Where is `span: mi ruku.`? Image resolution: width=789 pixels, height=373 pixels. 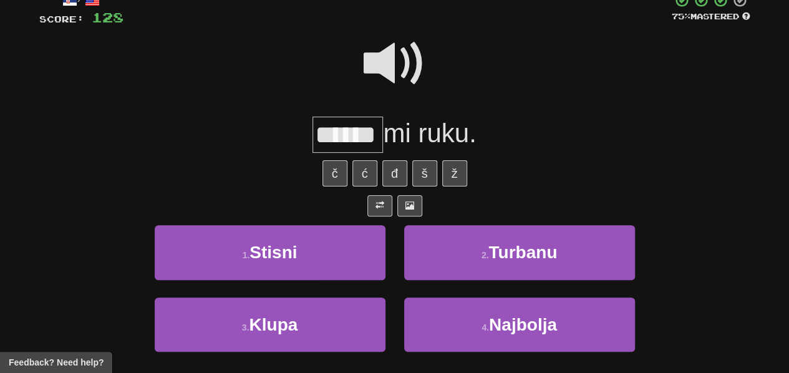
span: mi ruku. is located at coordinates (429, 133).